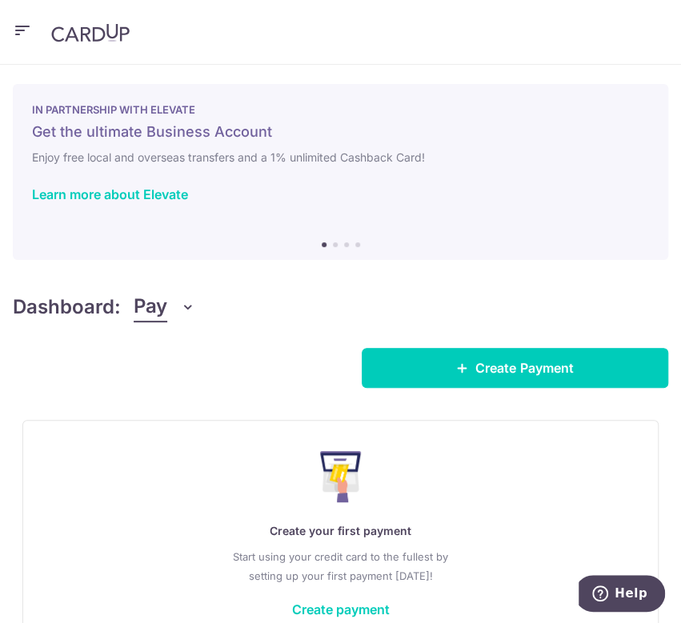 Image resolution: width=681 pixels, height=623 pixels. What do you see at coordinates (341, 610) in the screenshot?
I see `a: Create payment` at bounding box center [341, 610].